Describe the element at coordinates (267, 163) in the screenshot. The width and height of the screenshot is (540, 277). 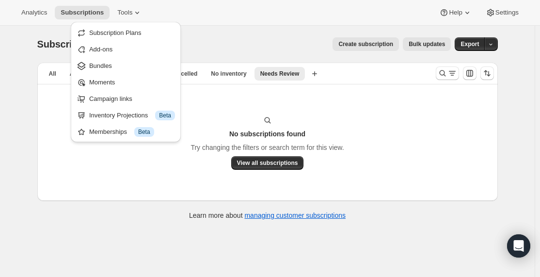
I see `button: View all subscriptions` at that location.